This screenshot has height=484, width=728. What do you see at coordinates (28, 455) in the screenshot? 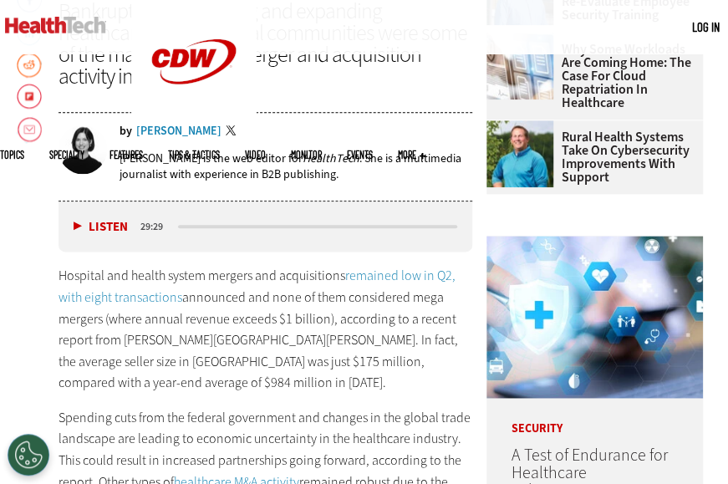
I see `div: Cookies Settings` at bounding box center [28, 455].